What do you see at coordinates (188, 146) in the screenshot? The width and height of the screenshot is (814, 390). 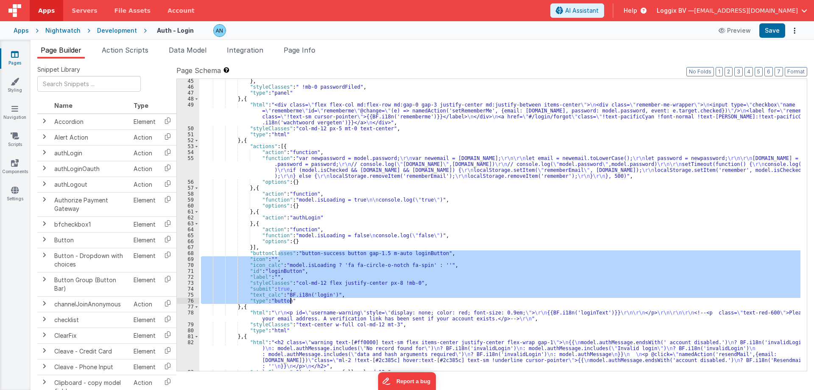 I see `div: 53` at bounding box center [188, 146].